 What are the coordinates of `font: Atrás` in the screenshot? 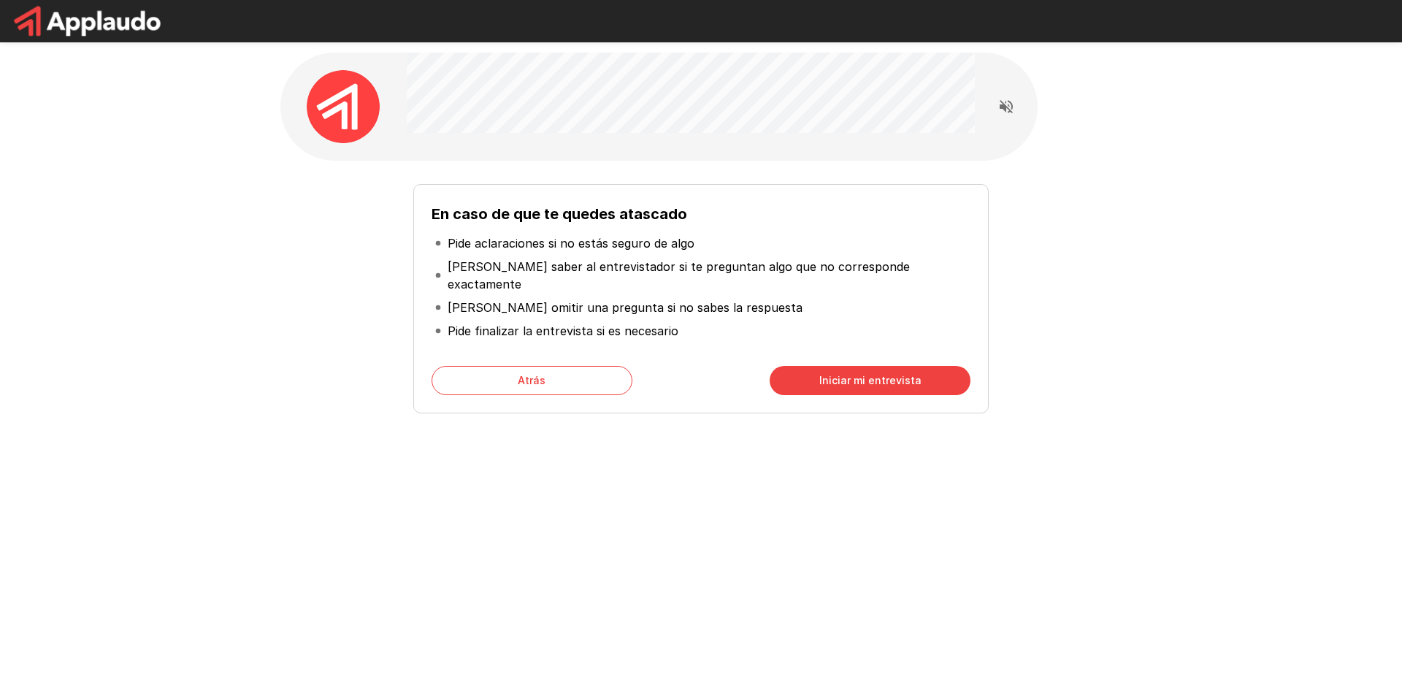 It's located at (532, 380).